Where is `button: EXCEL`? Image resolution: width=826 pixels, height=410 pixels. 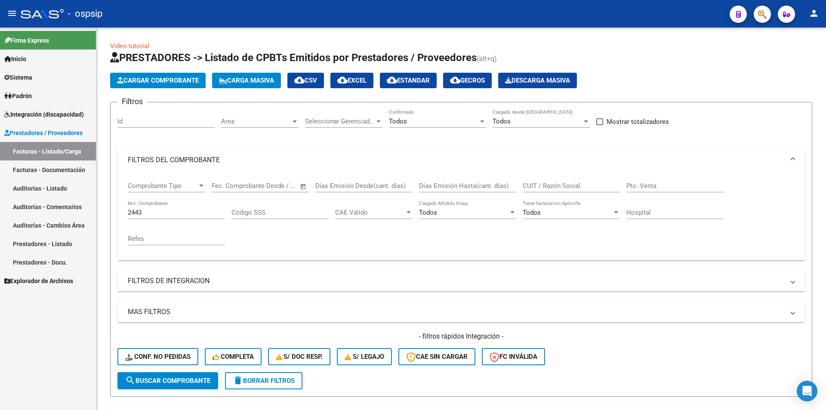
button: EXCEL is located at coordinates (352, 80).